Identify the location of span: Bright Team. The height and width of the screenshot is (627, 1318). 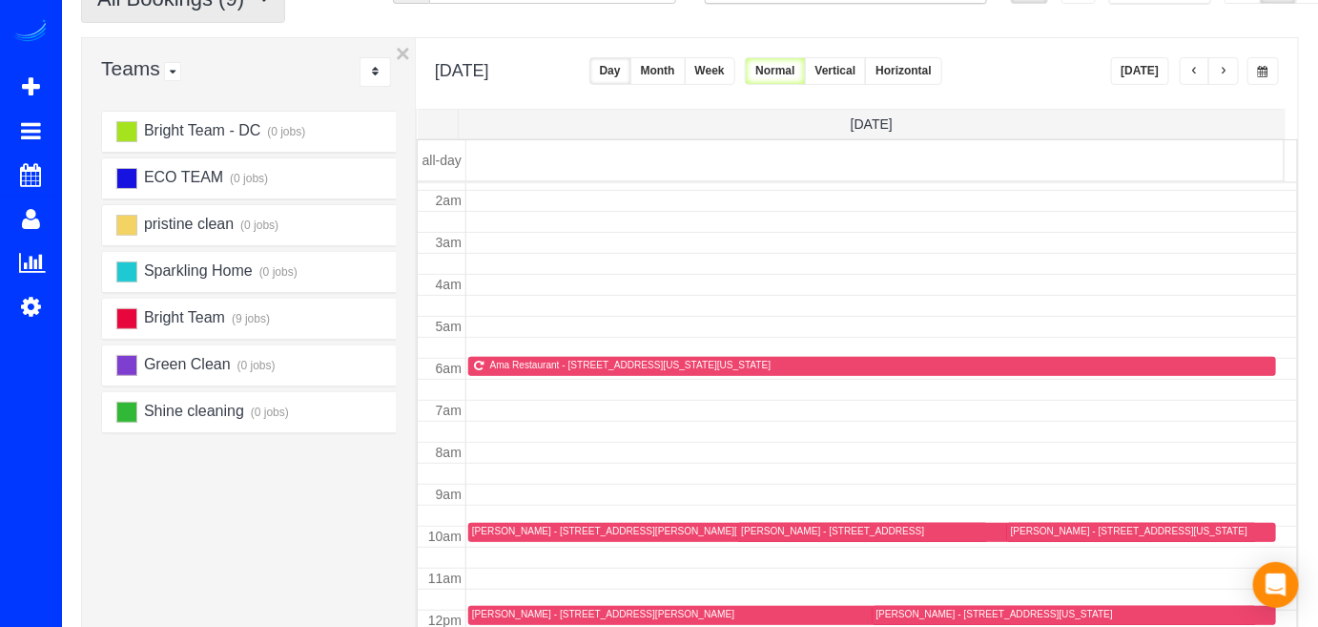
(183, 317).